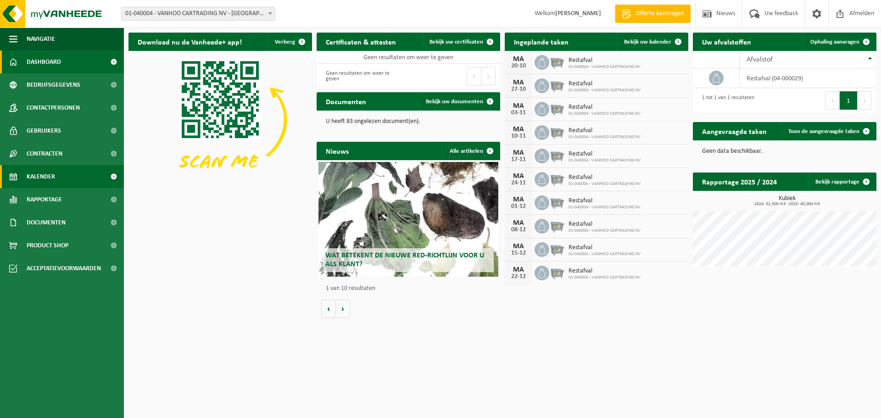 This screenshot has height=418, width=881. I want to click on button: Verberg, so click(289, 42).